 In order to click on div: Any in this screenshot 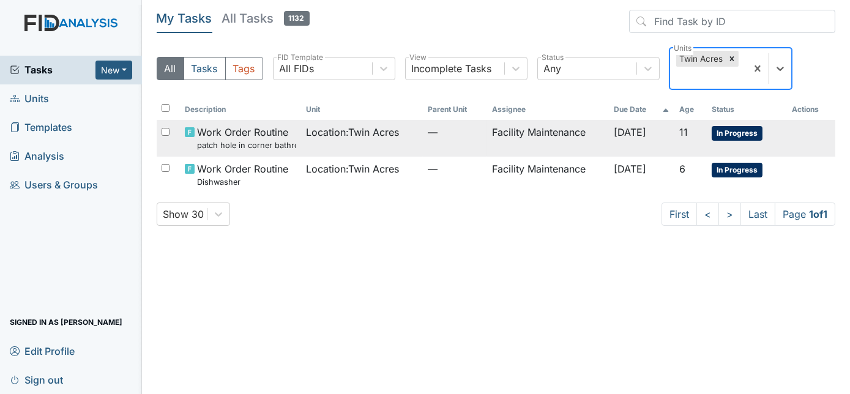, I will do `click(553, 69)`.